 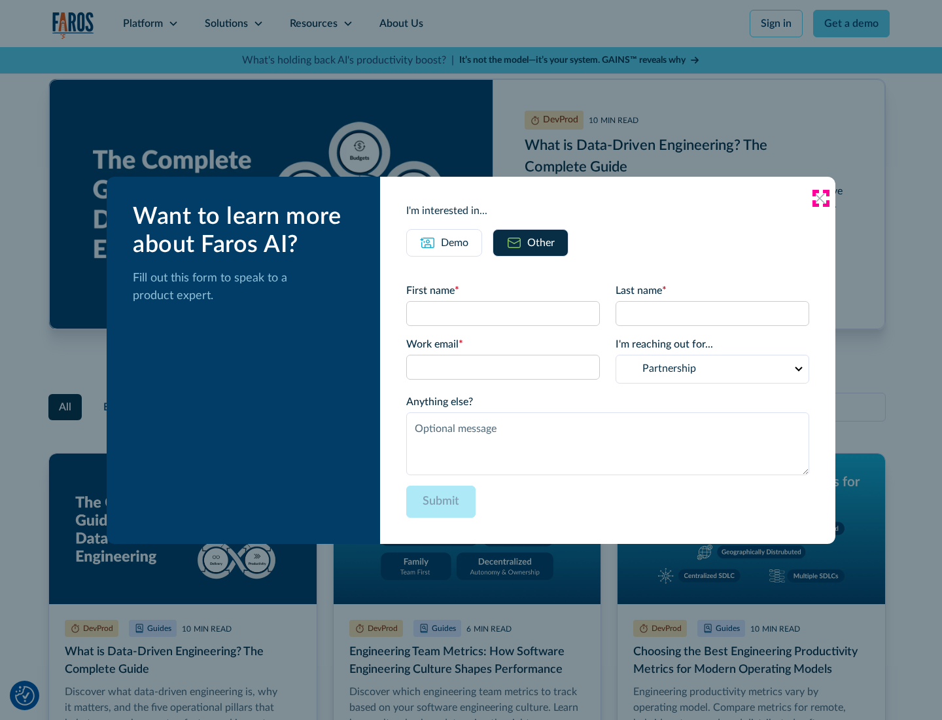 I want to click on label: I'm reaching out for..., so click(x=712, y=344).